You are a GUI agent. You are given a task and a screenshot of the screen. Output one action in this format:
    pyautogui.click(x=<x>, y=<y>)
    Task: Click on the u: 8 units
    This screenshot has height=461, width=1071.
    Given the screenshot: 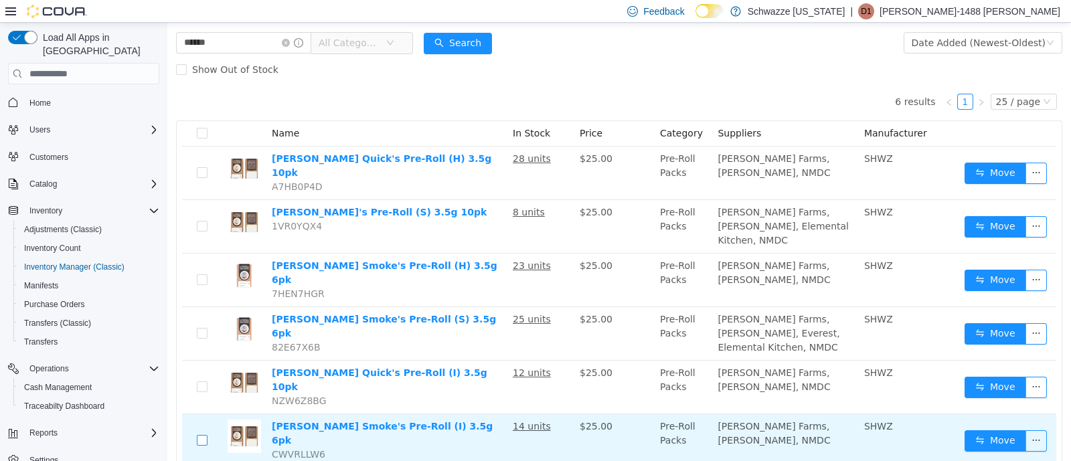 What is the action you would take?
    pyautogui.click(x=361, y=189)
    